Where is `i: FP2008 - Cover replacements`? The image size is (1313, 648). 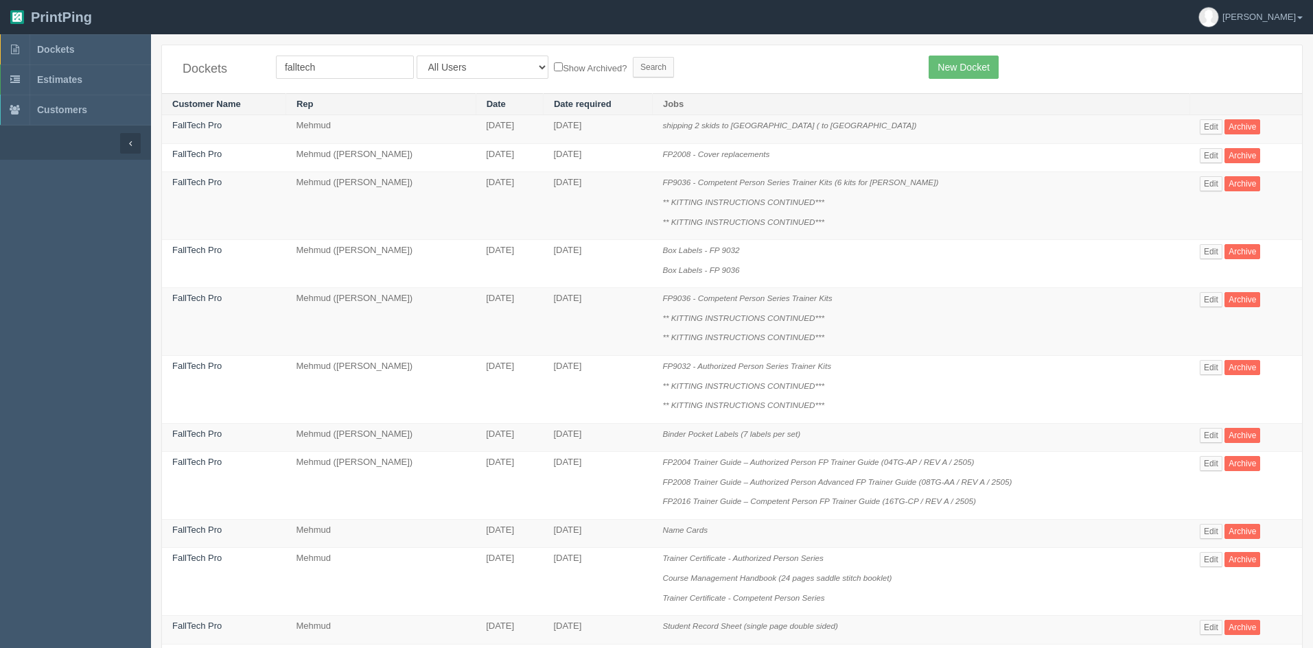
i: FP2008 - Cover replacements is located at coordinates (716, 154).